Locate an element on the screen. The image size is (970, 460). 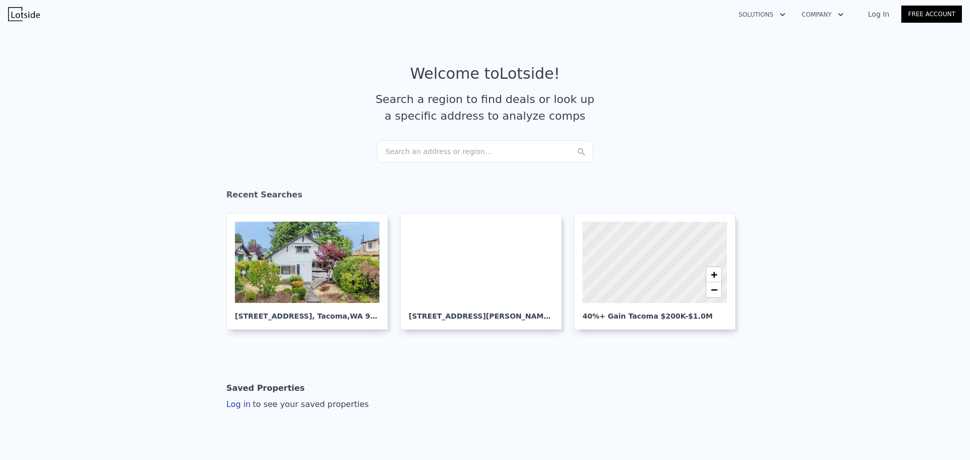
div: Search a region to find deals or look up a specific address to analyze comps is located at coordinates (485, 108).